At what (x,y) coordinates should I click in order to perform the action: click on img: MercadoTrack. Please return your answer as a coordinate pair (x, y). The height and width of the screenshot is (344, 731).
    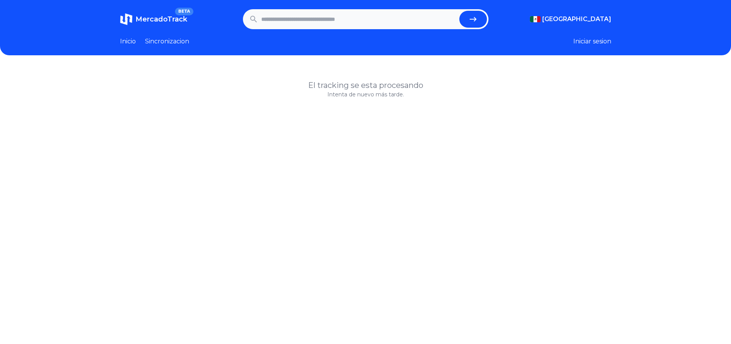
    Looking at the image, I should click on (126, 19).